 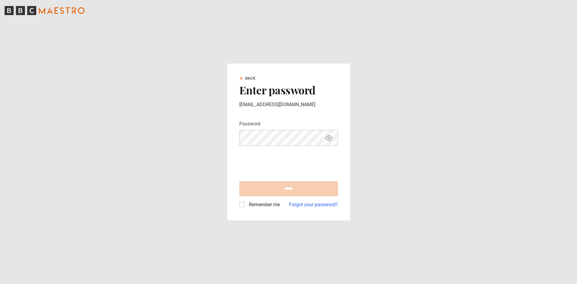 What do you see at coordinates (248, 78) in the screenshot?
I see `a: Back` at bounding box center [248, 78].